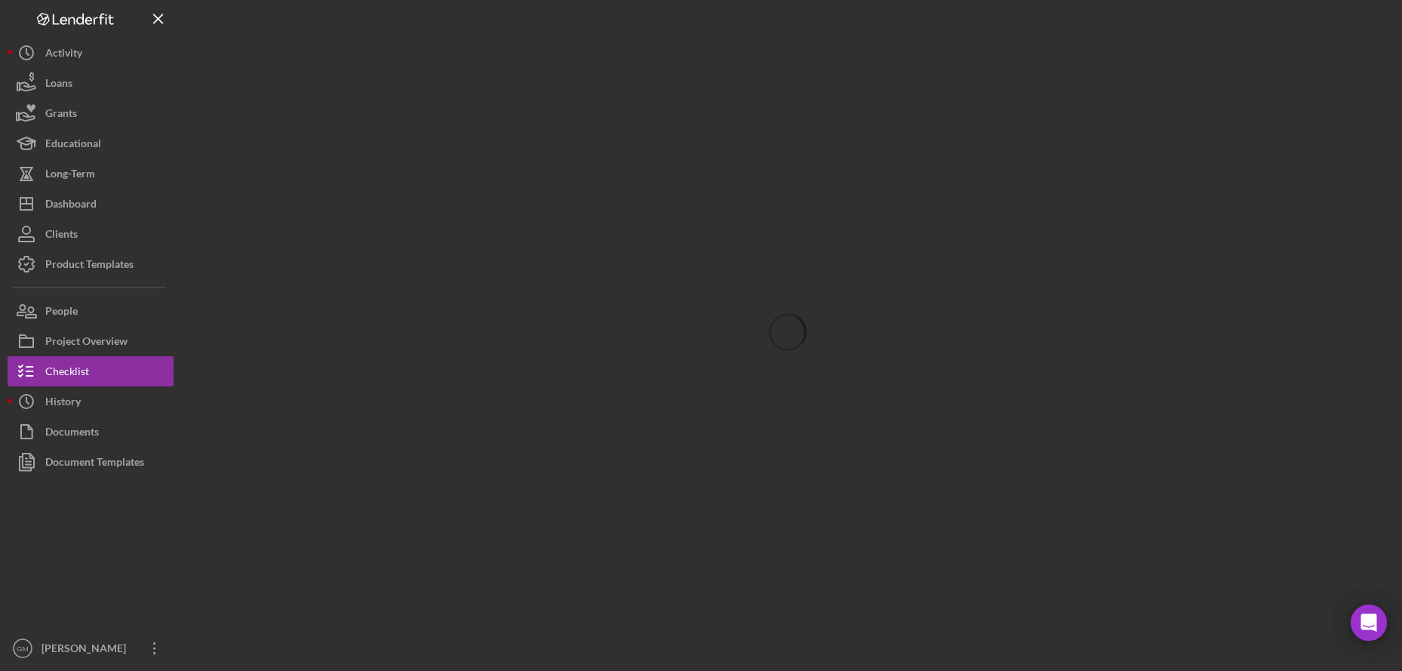  What do you see at coordinates (91, 143) in the screenshot?
I see `a: Educational` at bounding box center [91, 143].